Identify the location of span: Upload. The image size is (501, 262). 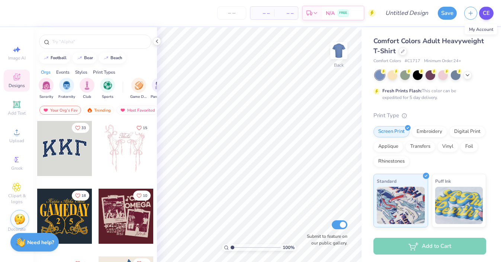
(17, 141).